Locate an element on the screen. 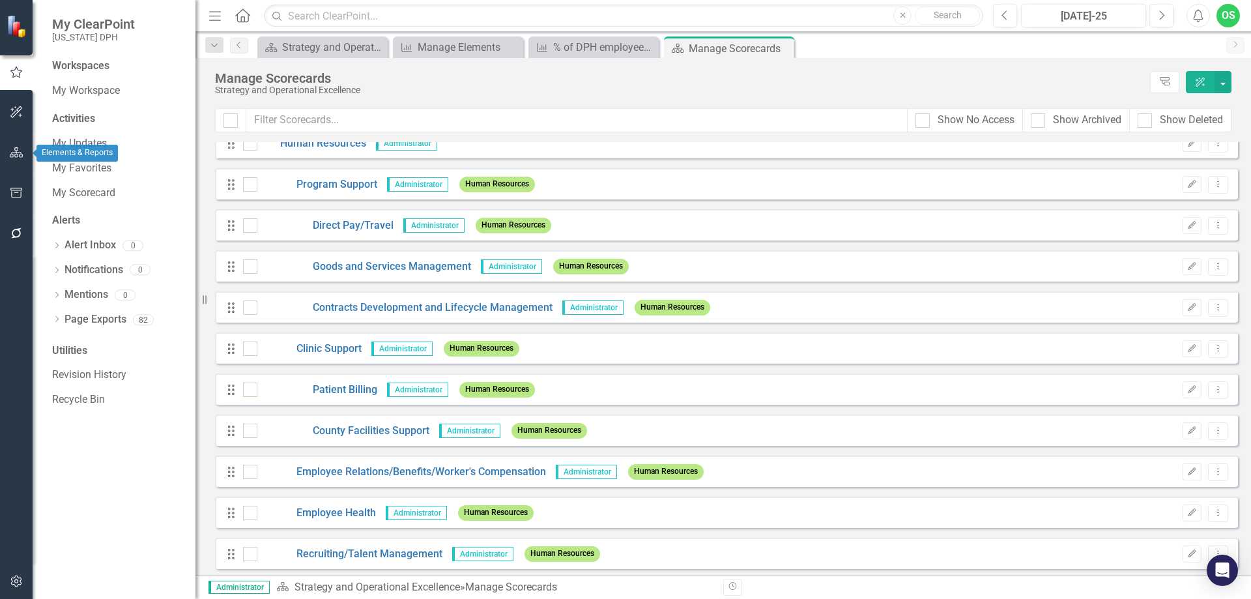 Image resolution: width=1251 pixels, height=599 pixels. div: Show No Access is located at coordinates (976, 120).